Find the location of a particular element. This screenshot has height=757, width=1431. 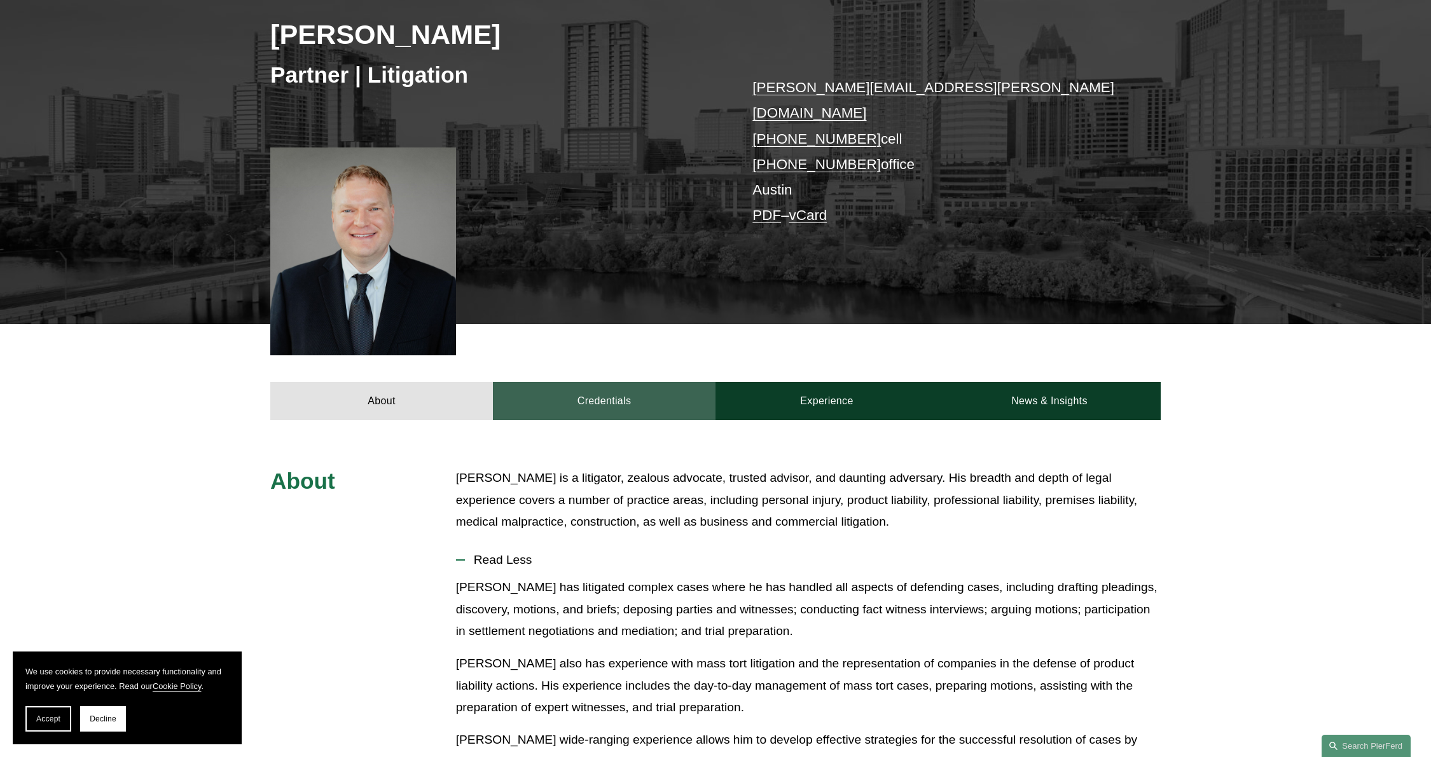

span: Decline is located at coordinates (103, 719).